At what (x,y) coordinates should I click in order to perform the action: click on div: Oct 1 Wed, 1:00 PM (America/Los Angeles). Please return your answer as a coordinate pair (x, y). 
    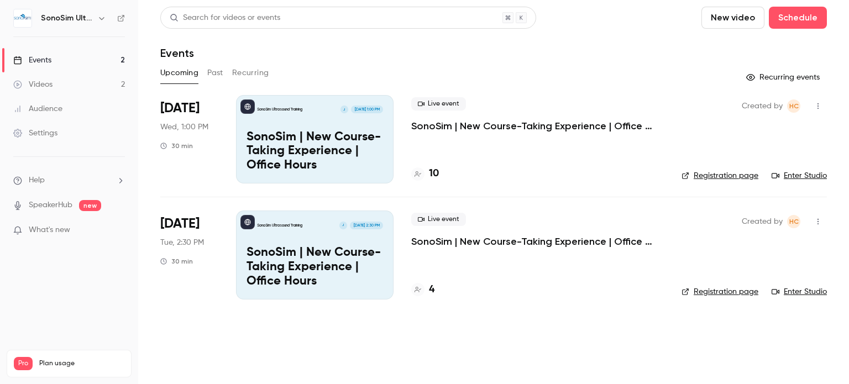
    Looking at the image, I should click on (189, 139).